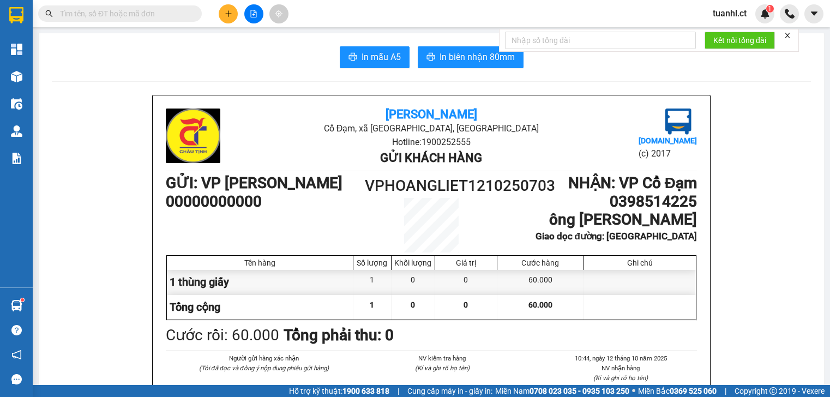 Image resolution: width=830 pixels, height=397 pixels. What do you see at coordinates (693, 391) in the screenshot?
I see `strong: 0369 525 060` at bounding box center [693, 391].